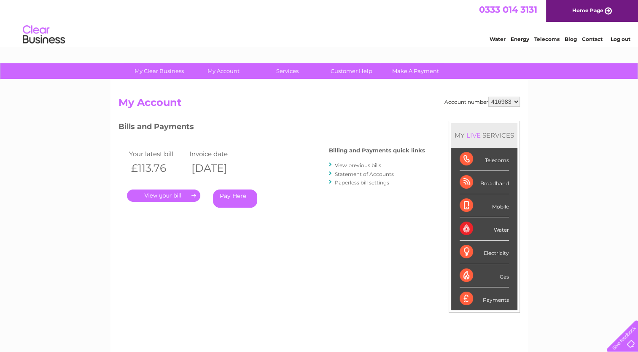 The height and width of the screenshot is (352, 638). What do you see at coordinates (484, 229) in the screenshot?
I see `div: Water` at bounding box center [484, 229].